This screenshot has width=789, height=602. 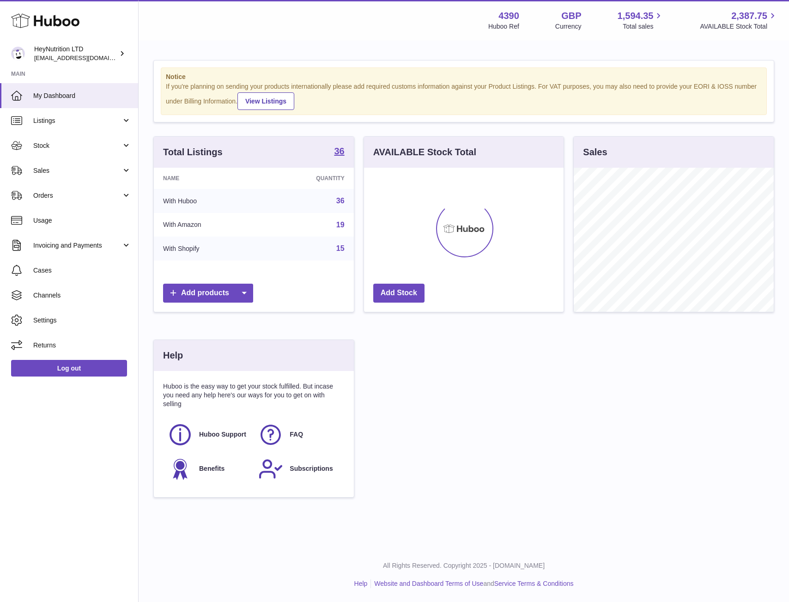 I want to click on td: With Amazon, so click(x=208, y=225).